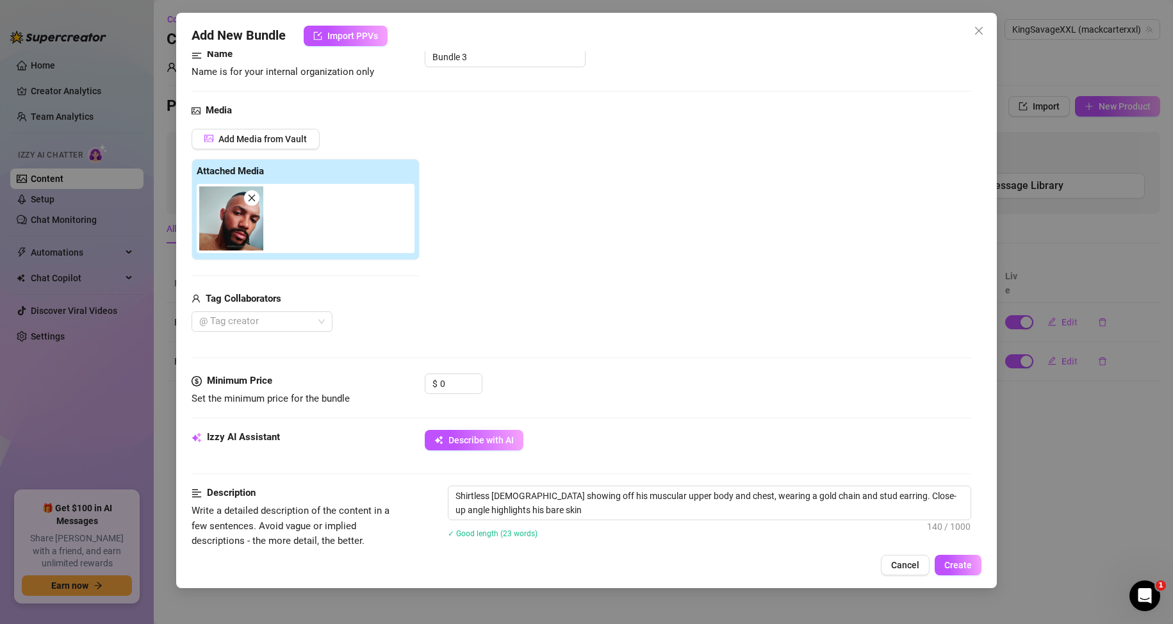 This screenshot has width=1173, height=624. I want to click on span: Close, so click(979, 31).